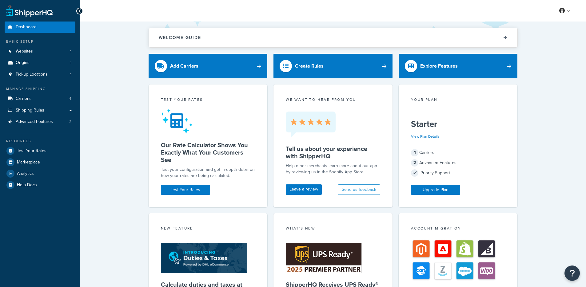  I want to click on a: Explore Features, so click(458, 66).